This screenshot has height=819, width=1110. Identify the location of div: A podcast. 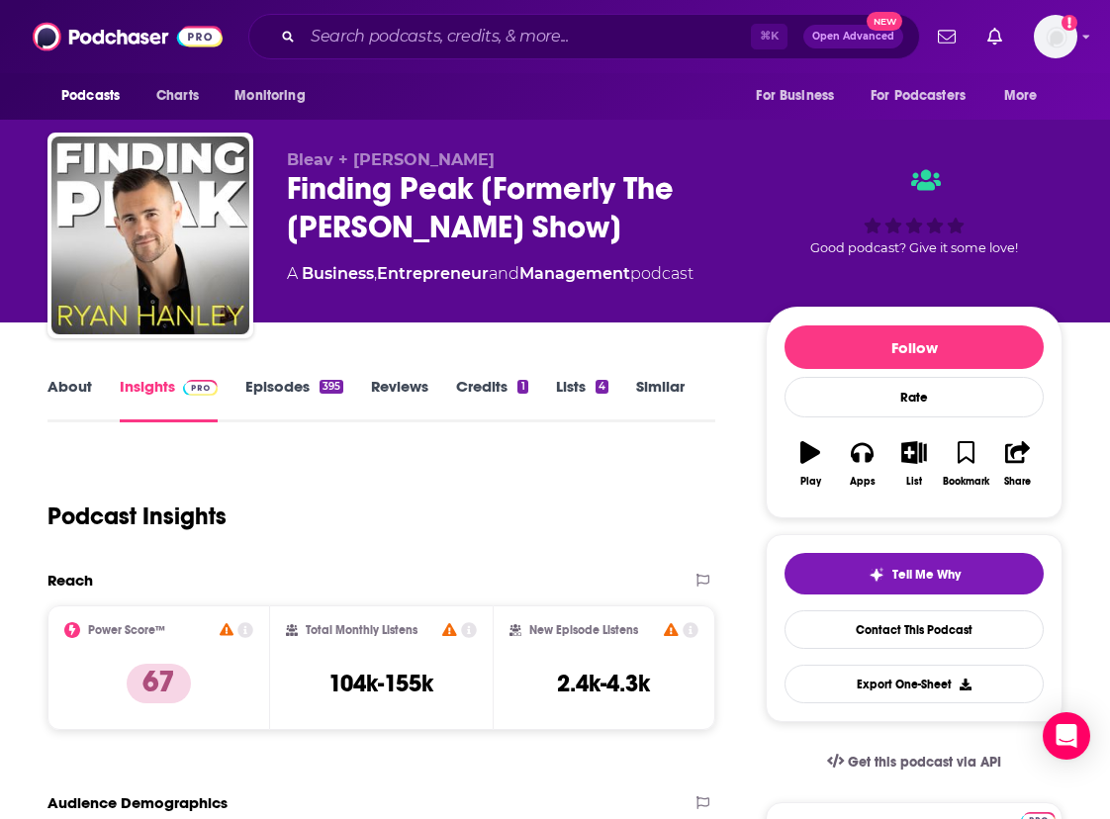
(490, 274).